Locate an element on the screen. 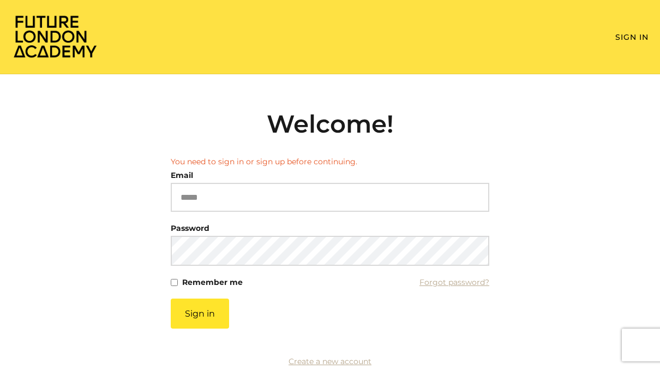  h2: Welcome! is located at coordinates (330, 124).